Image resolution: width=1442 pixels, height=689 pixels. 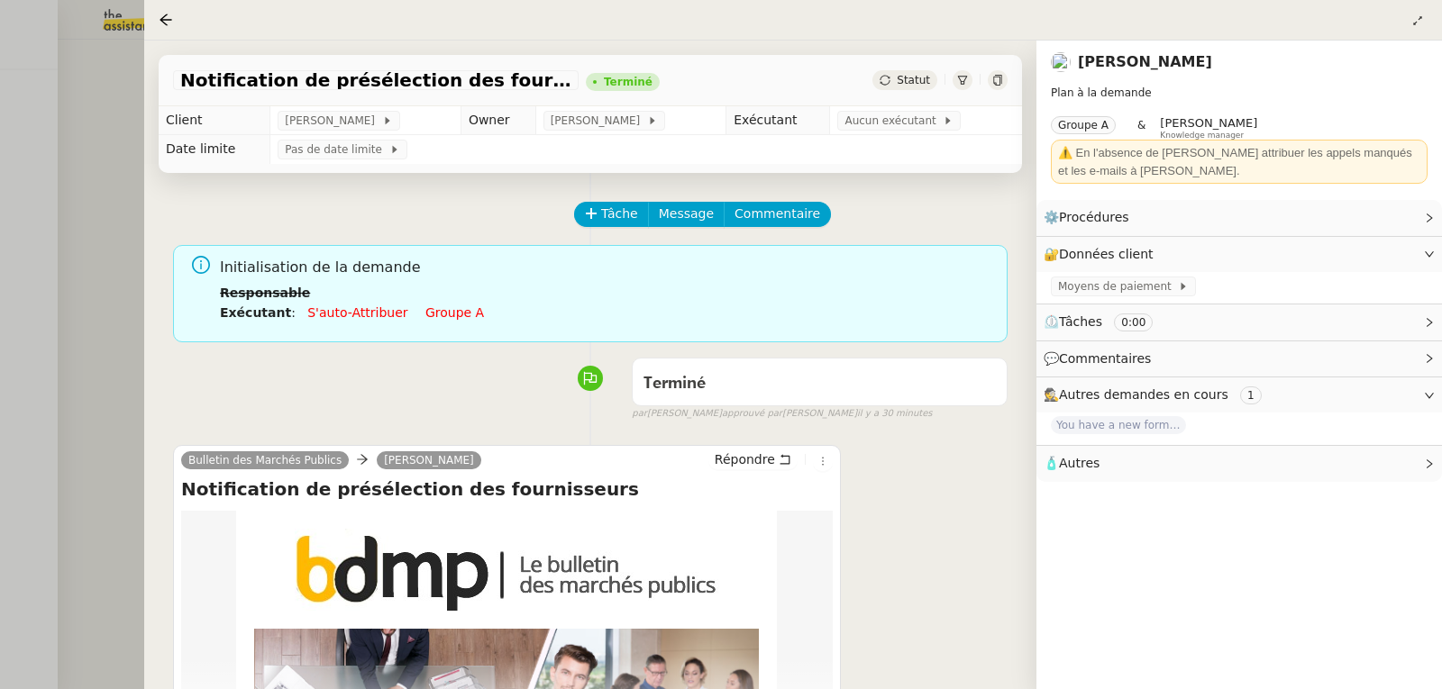 What do you see at coordinates (1083, 125) in the screenshot?
I see `nz-tag: Groupe A` at bounding box center [1083, 125].